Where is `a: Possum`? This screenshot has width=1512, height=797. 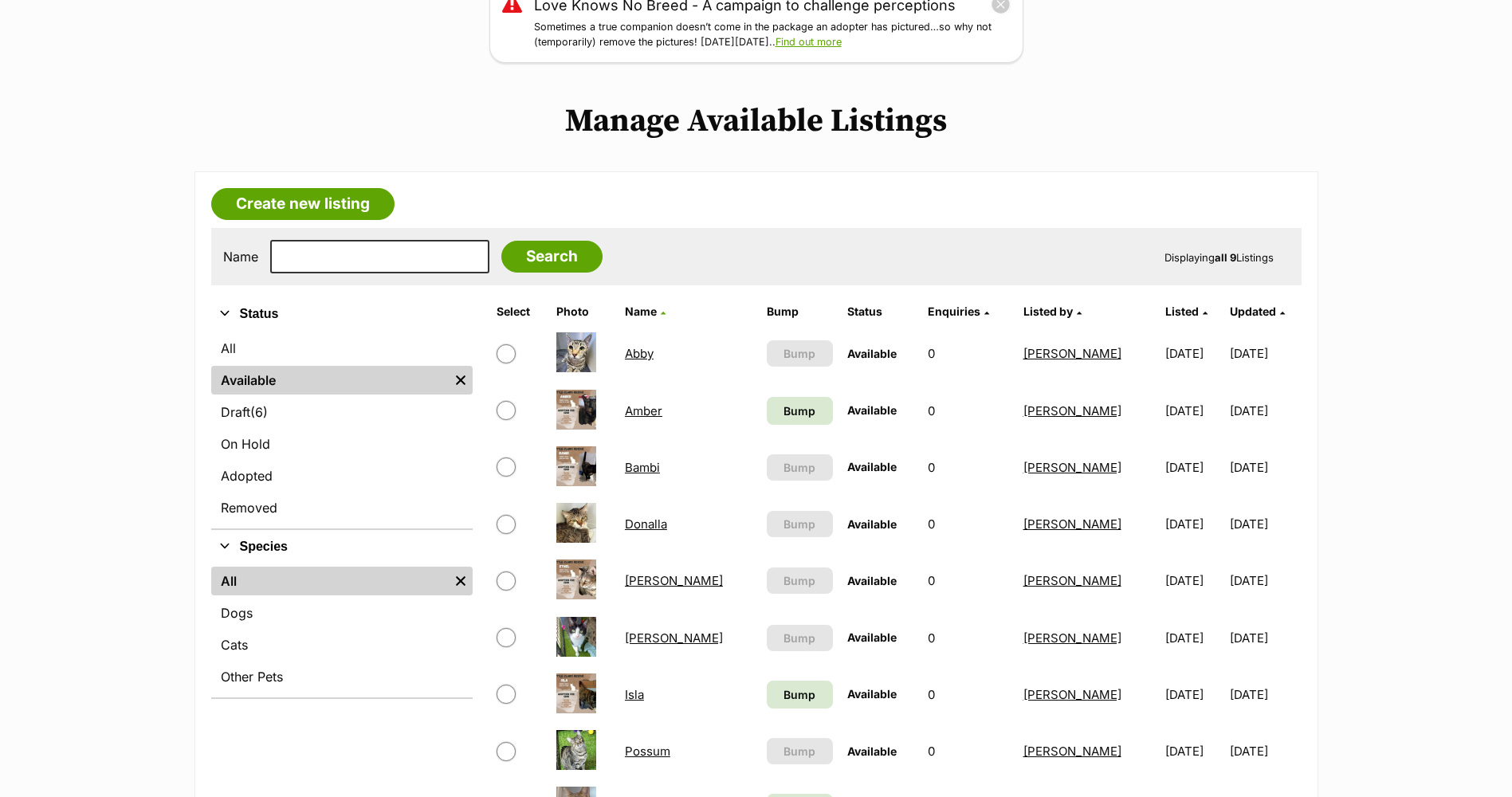
a: Possum is located at coordinates (648, 751).